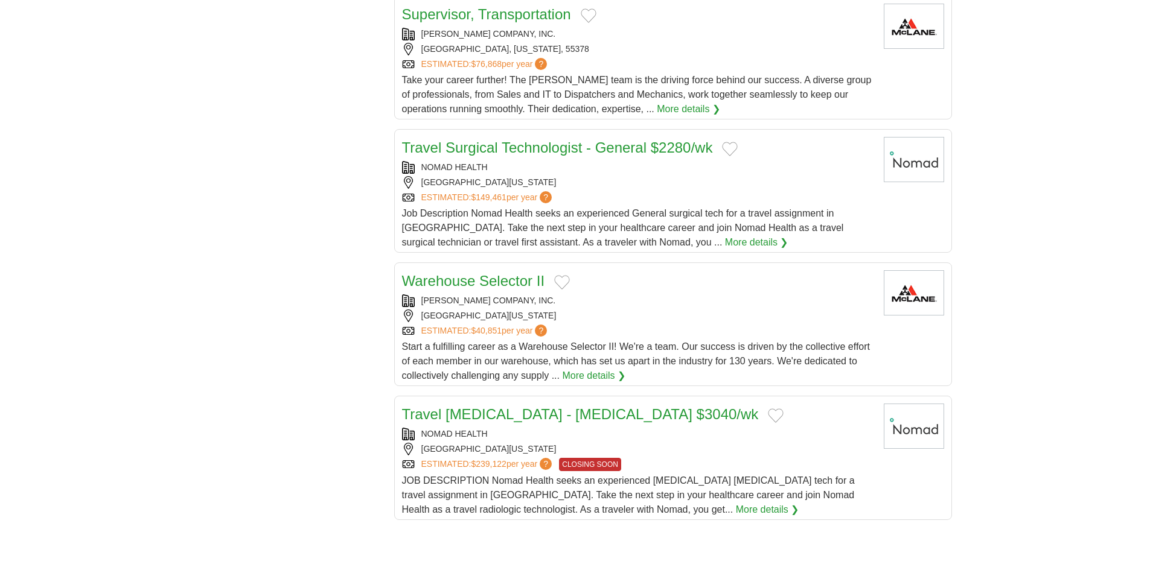  Describe the element at coordinates (488, 197) in the screenshot. I see `a: ESTIMATED:$149,461per year?` at that location.